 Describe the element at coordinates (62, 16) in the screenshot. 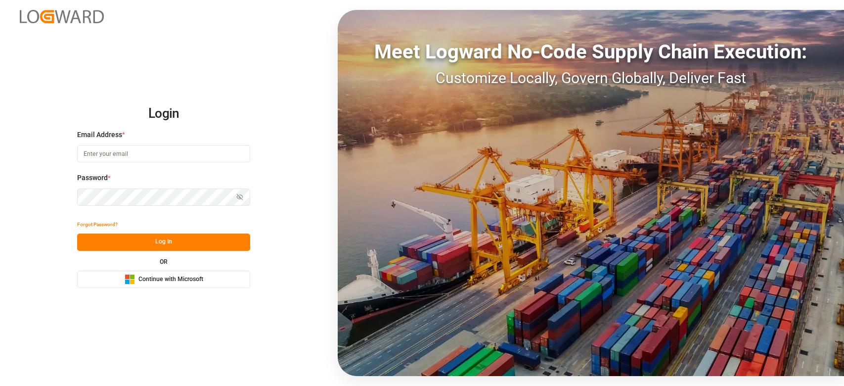

I see `img: Logward_new_orange.png` at that location.